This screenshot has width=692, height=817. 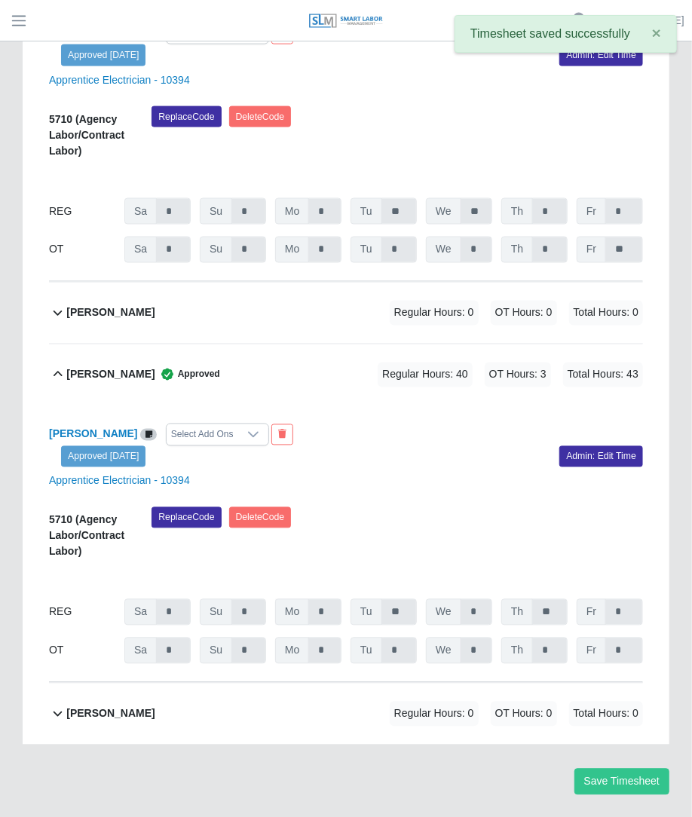 I want to click on button: End Worker & Remove from the Timesheet, so click(x=282, y=435).